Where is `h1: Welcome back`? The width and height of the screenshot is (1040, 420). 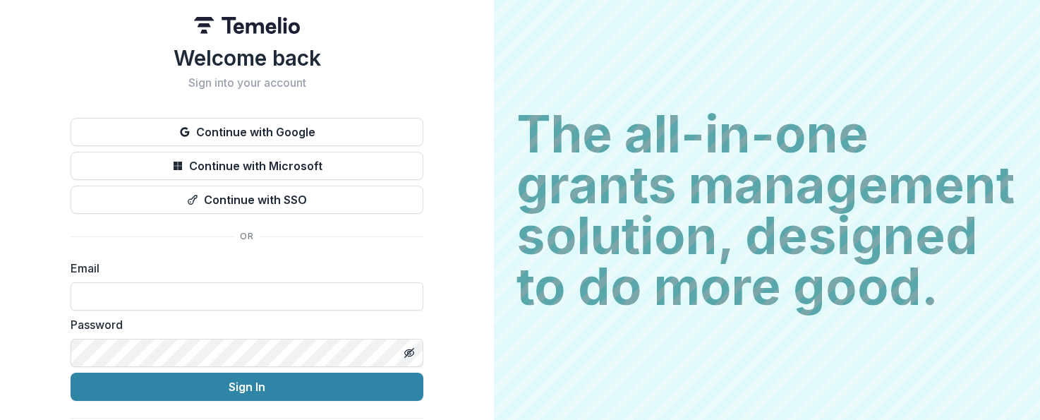 h1: Welcome back is located at coordinates (247, 58).